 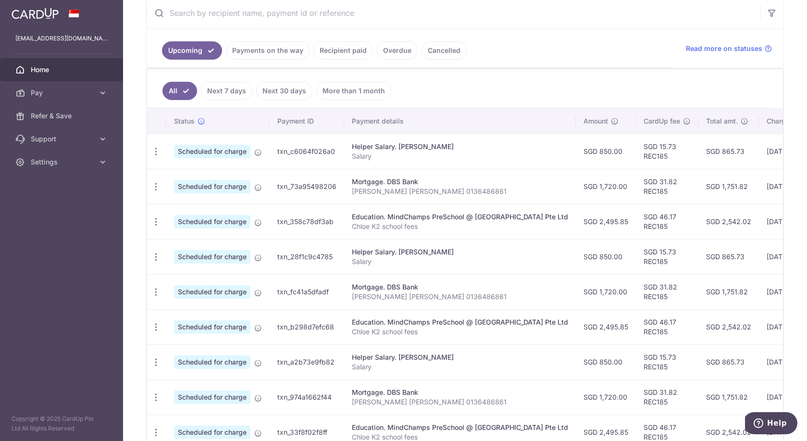 I want to click on td: txn_28f1c9c4785, so click(x=307, y=256).